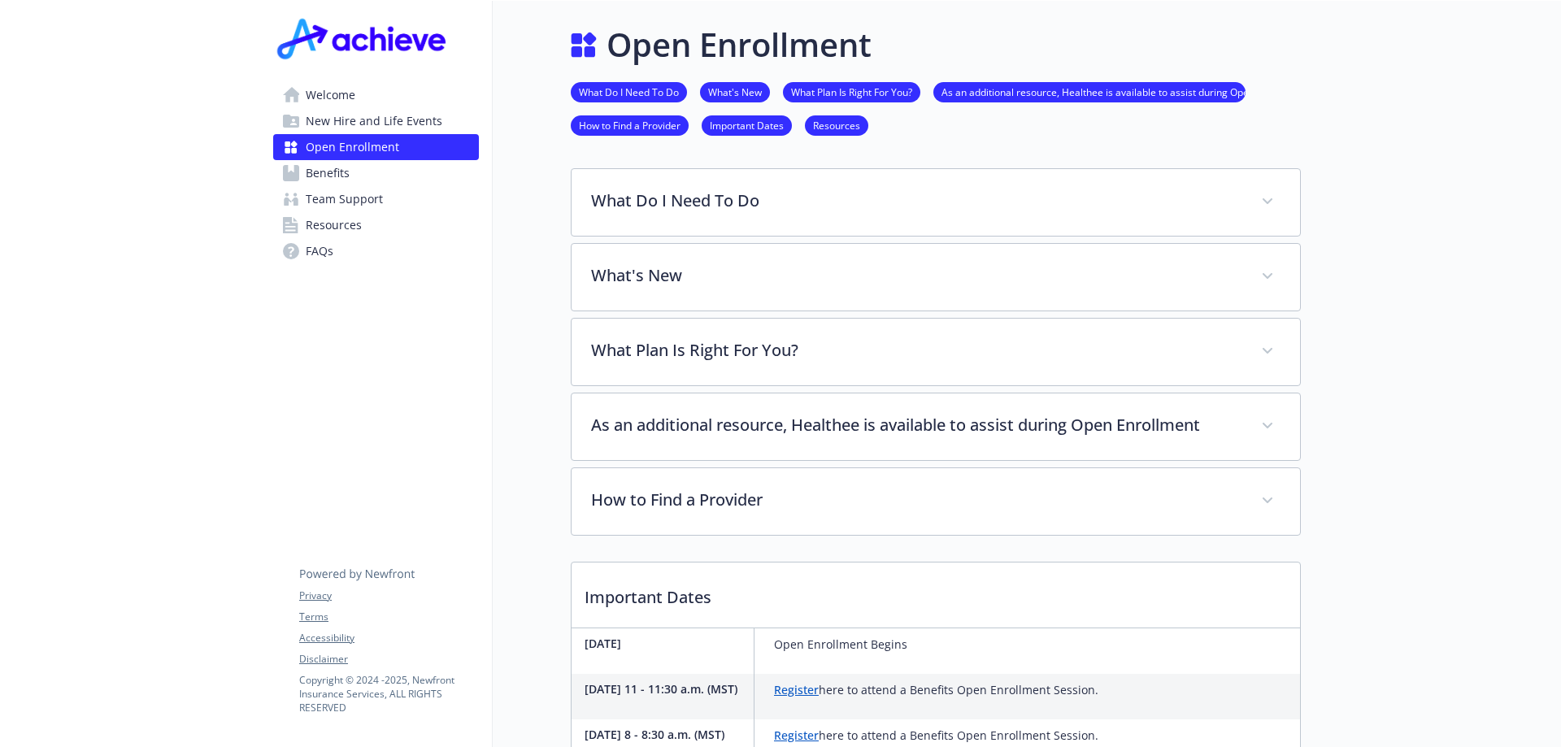 The height and width of the screenshot is (747, 1561). Describe the element at coordinates (389, 659) in the screenshot. I see `a: Disclaimer` at that location.